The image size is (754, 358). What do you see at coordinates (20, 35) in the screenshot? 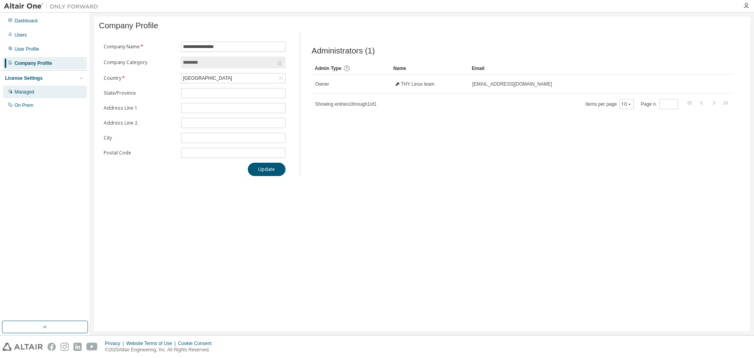
I see `div: Users` at bounding box center [20, 35].